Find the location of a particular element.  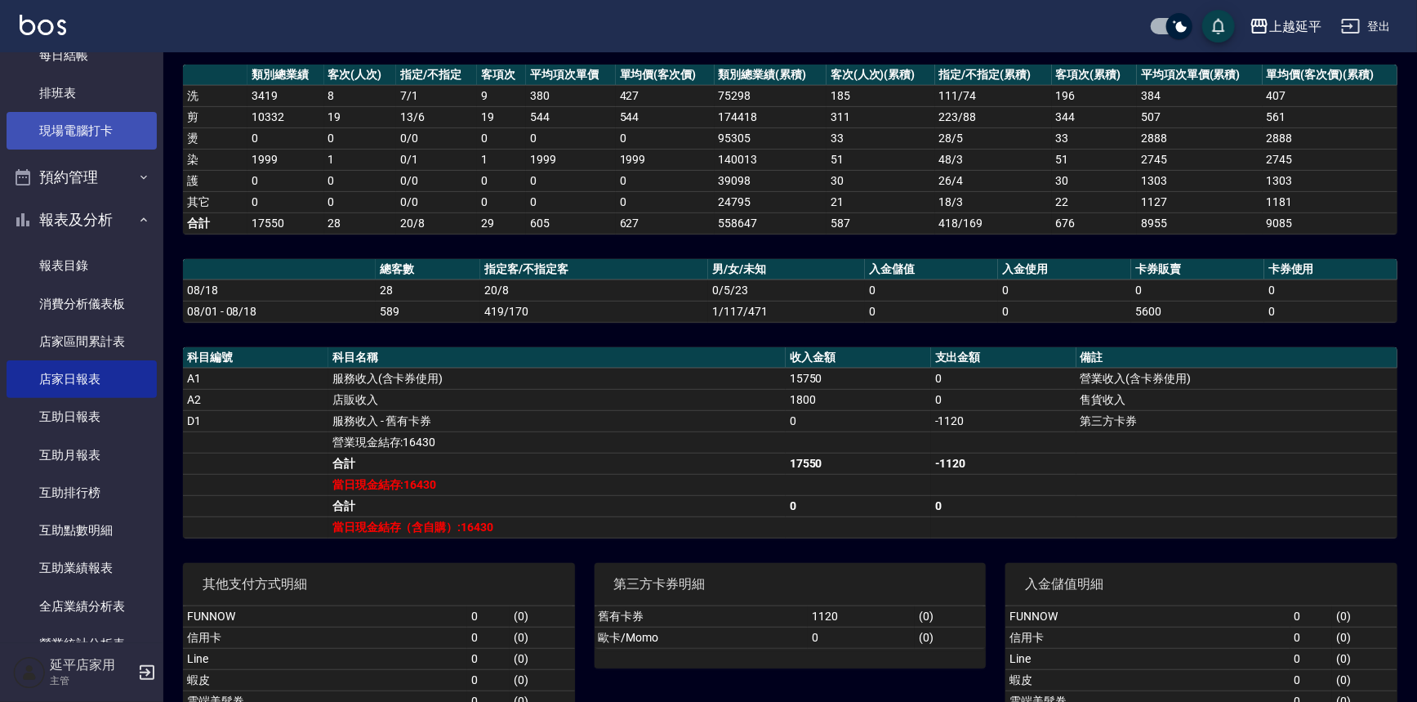

td: 185 is located at coordinates (880, 96).